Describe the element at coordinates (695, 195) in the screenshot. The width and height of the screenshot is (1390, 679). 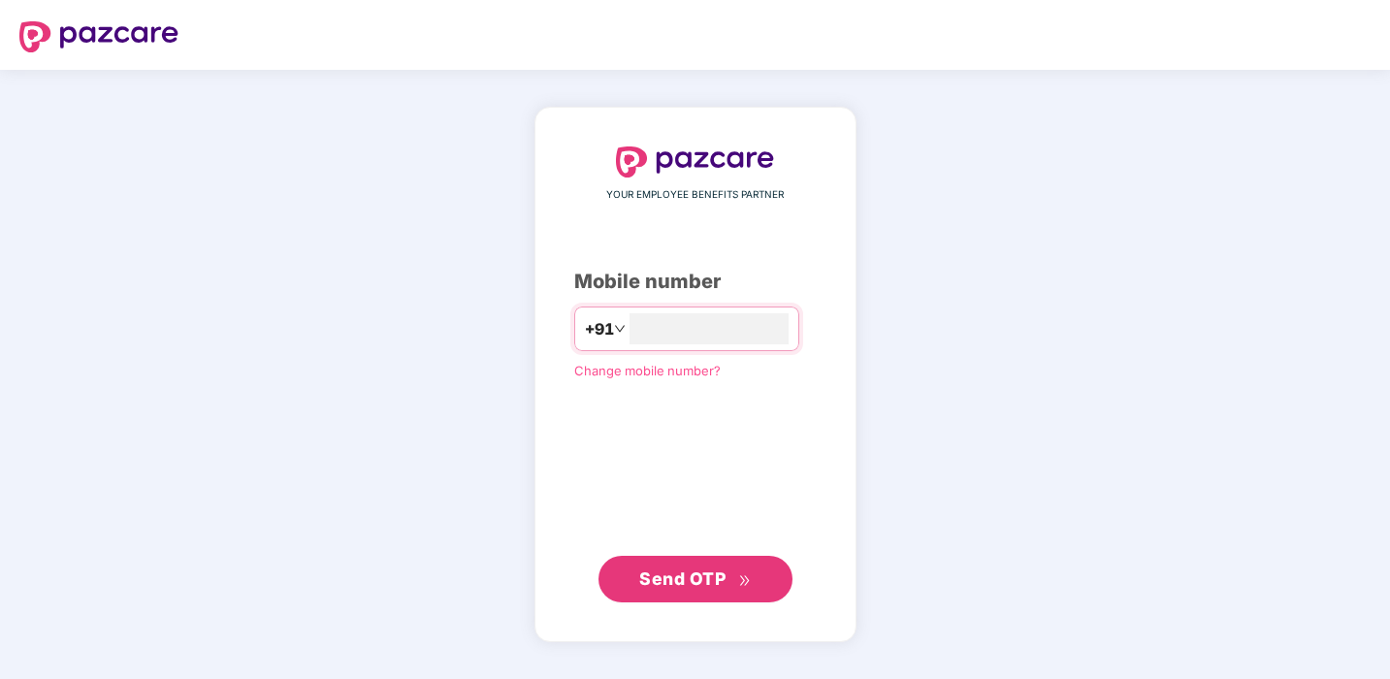
I see `span: YOUR EMPLOYEE BENEFITS PARTNER` at that location.